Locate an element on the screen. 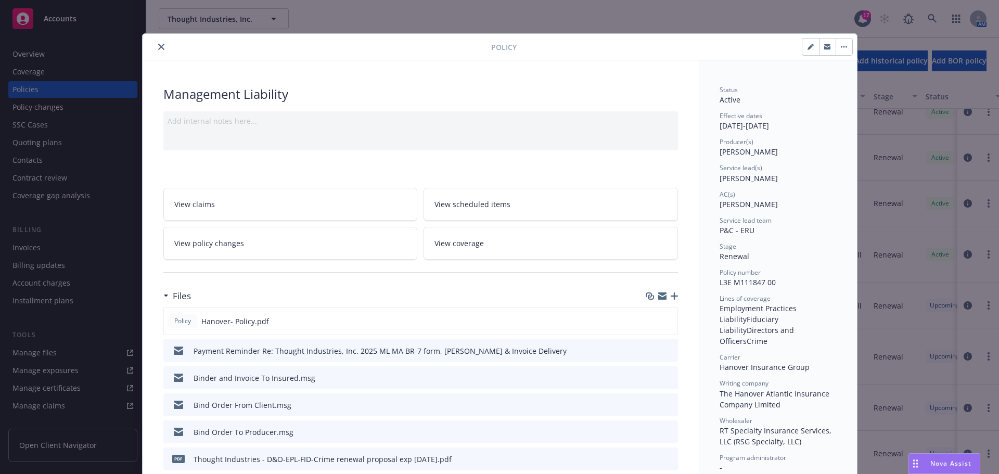 This screenshot has height=474, width=999. span: Lines of coverage is located at coordinates (745, 298).